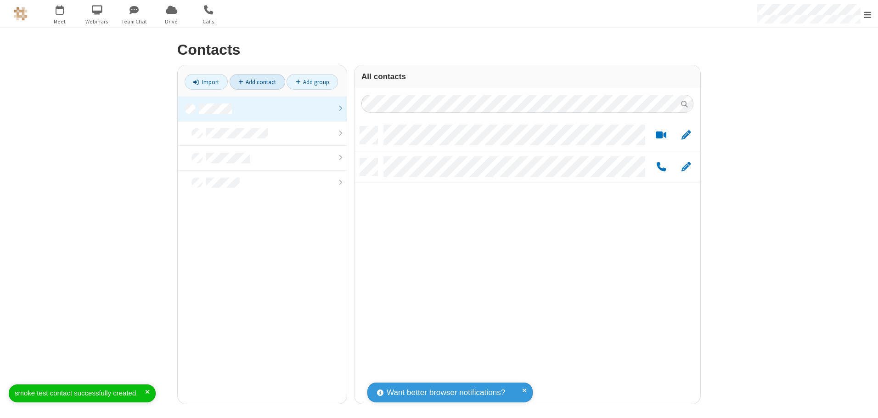 This screenshot has width=878, height=418. What do you see at coordinates (312, 82) in the screenshot?
I see `a: Add group` at bounding box center [312, 82].